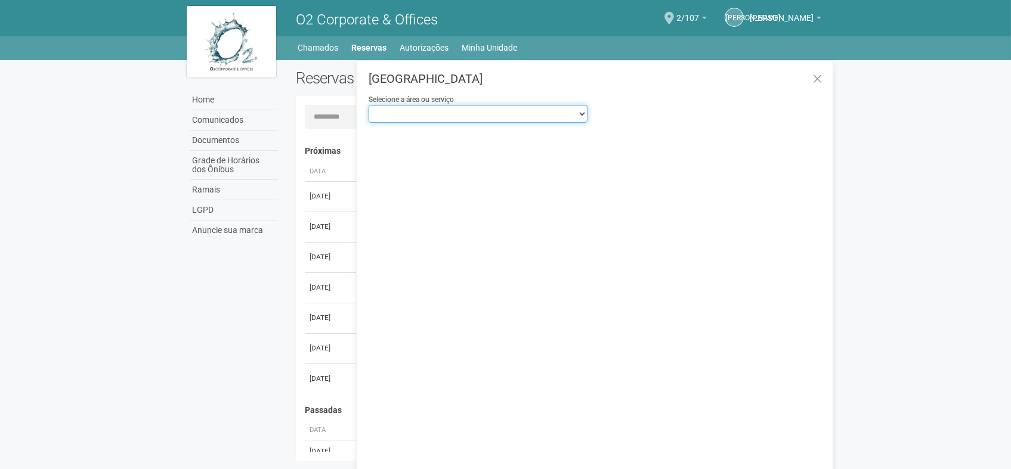 This screenshot has width=1011, height=469. Describe the element at coordinates (234, 210) in the screenshot. I see `a: LGPD` at that location.